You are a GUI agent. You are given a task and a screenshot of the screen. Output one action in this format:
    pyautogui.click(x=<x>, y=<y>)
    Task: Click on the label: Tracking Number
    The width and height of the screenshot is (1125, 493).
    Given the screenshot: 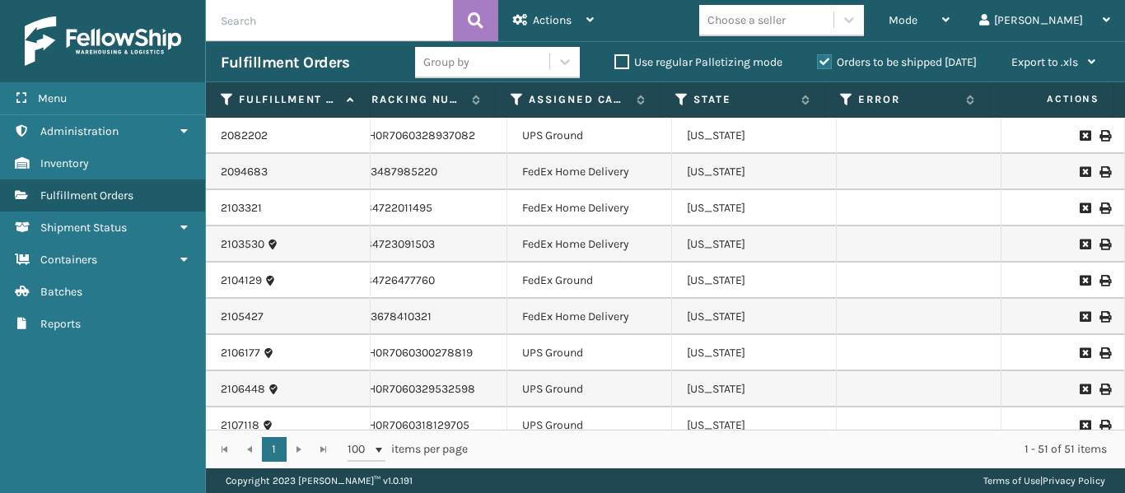 What is the action you would take?
    pyautogui.click(x=414, y=100)
    